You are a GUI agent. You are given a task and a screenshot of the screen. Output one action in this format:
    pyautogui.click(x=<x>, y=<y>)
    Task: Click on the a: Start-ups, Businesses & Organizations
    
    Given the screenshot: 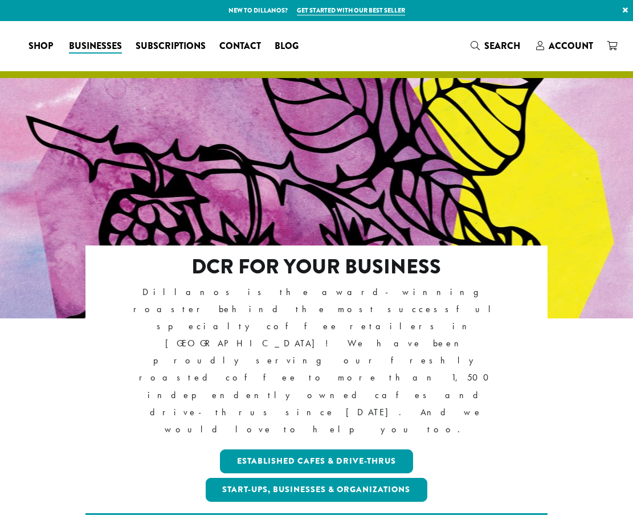 What is the action you would take?
    pyautogui.click(x=317, y=490)
    